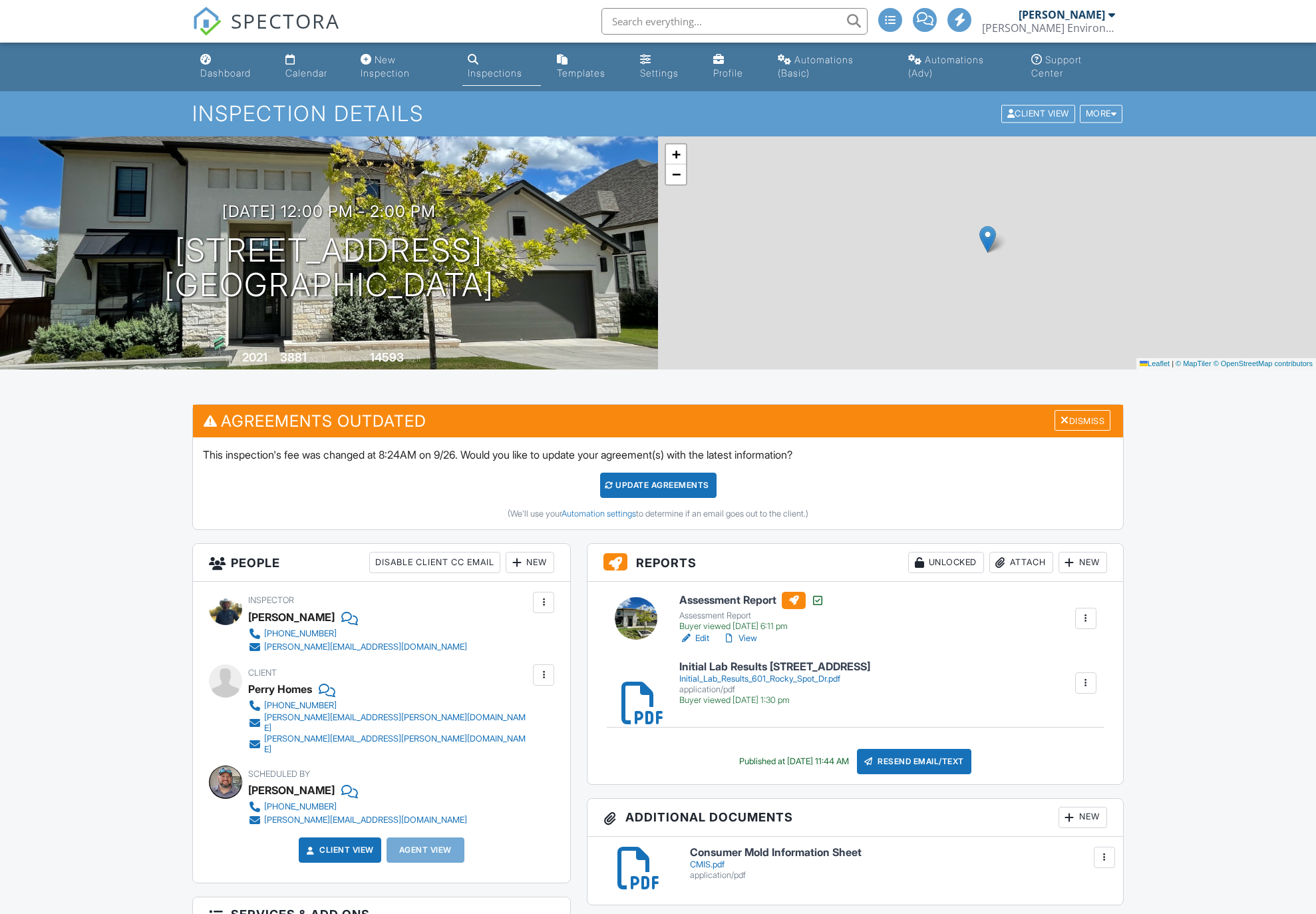 The image size is (1316, 914). I want to click on img: Marker, so click(988, 239).